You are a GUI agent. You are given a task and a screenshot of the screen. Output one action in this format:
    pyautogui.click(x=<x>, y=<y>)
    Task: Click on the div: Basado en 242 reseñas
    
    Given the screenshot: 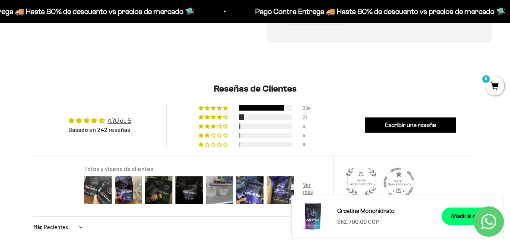 What is the action you would take?
    pyautogui.click(x=100, y=130)
    